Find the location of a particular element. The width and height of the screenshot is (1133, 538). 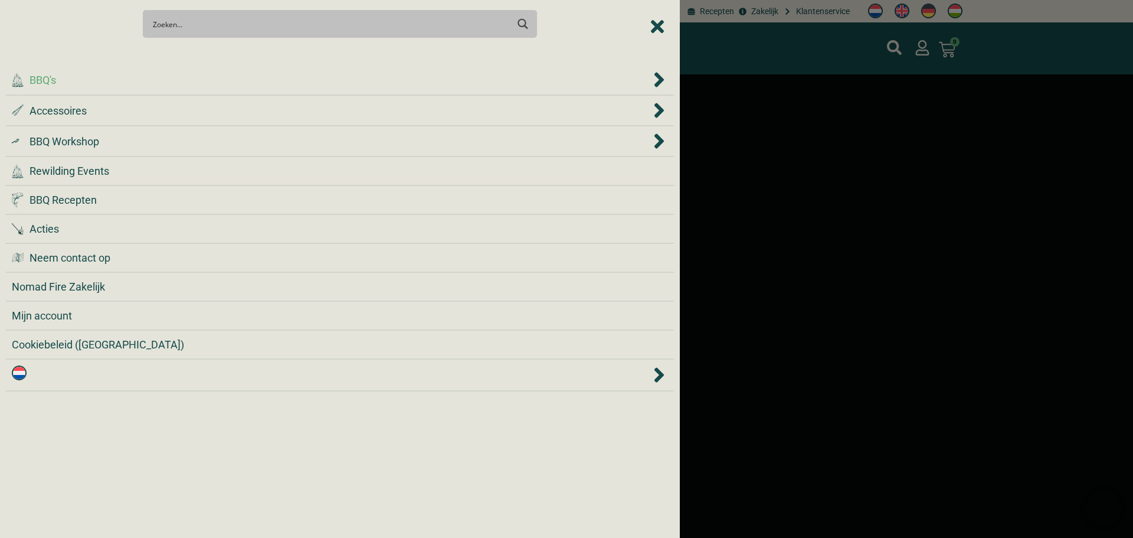

div: Nomad Fire Zakelijk is located at coordinates (340, 286).